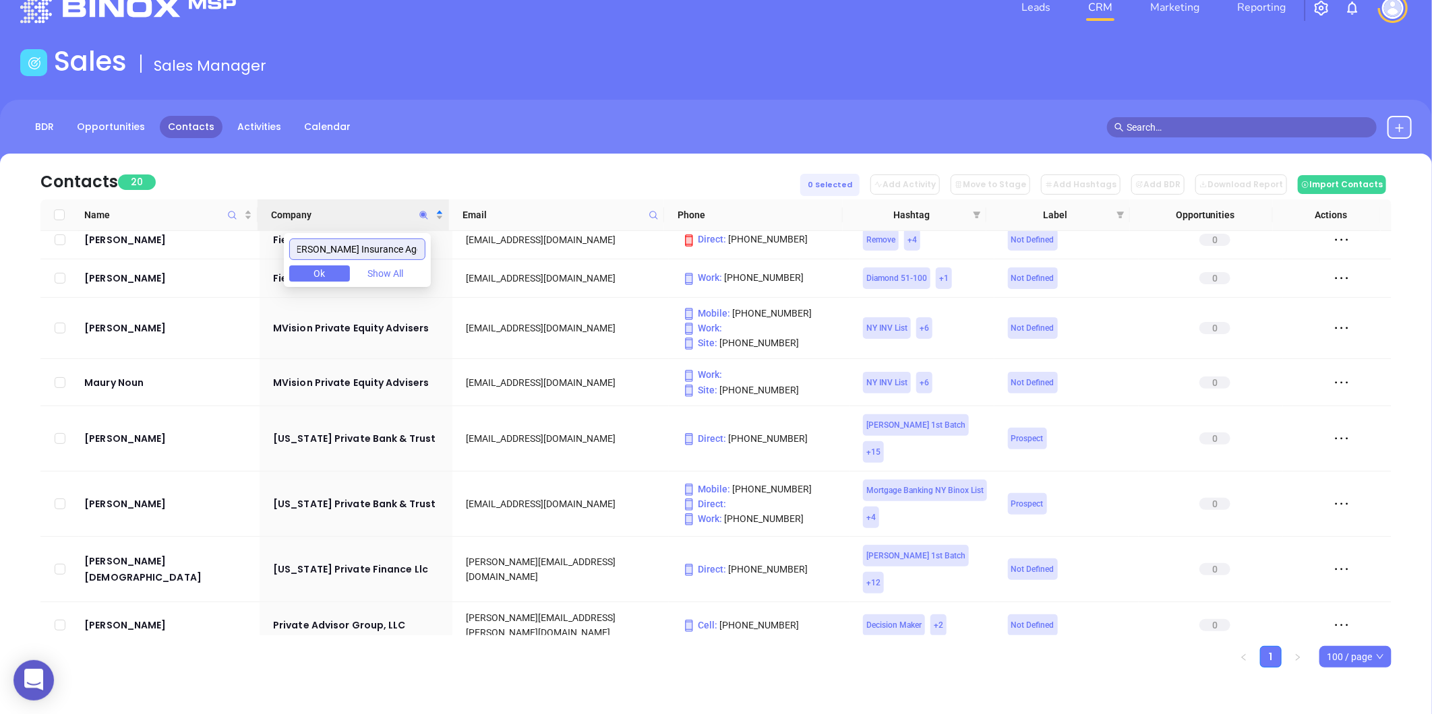 Image resolution: width=1432 pixels, height=714 pixels. What do you see at coordinates (1244, 658) in the screenshot?
I see `span: left` at bounding box center [1244, 658].